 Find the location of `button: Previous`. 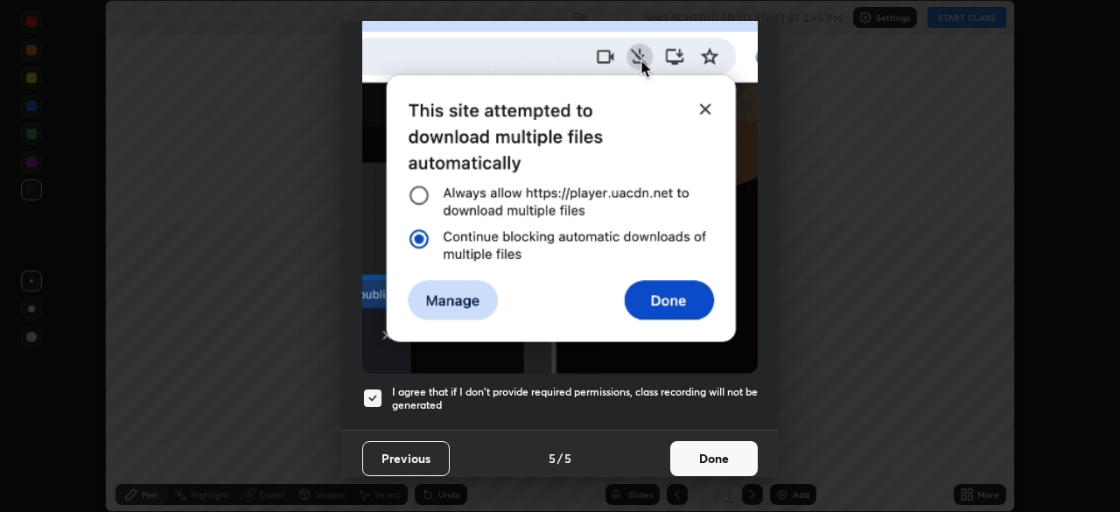

button: Previous is located at coordinates (406, 458).